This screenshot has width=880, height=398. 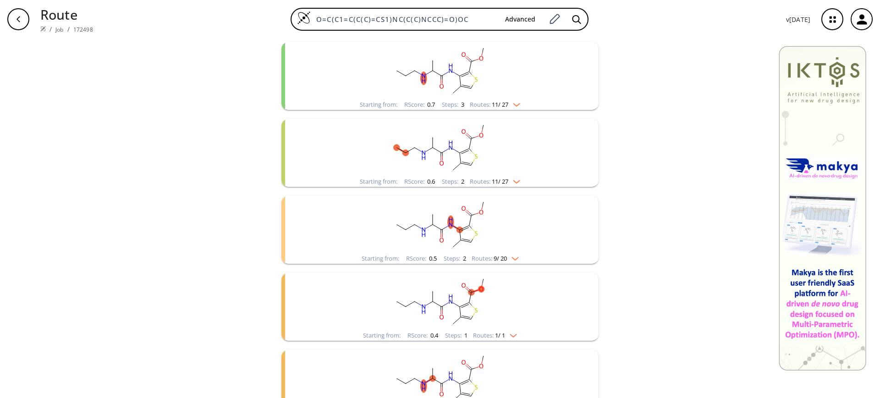 I want to click on span: 1, so click(x=465, y=336).